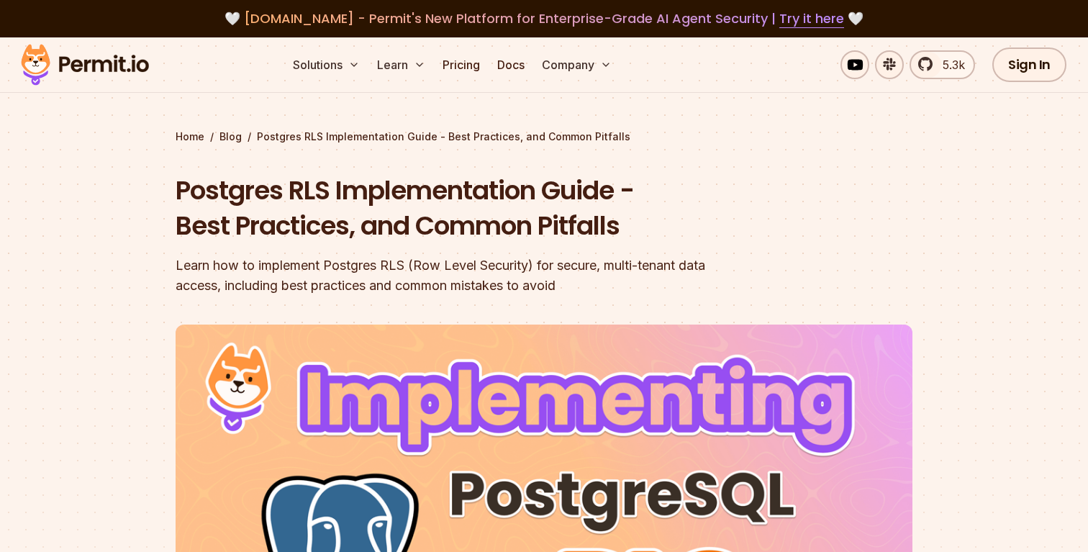 This screenshot has width=1088, height=552. I want to click on button: Learn, so click(401, 65).